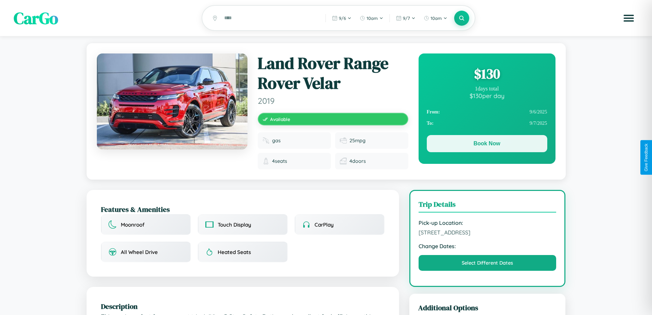 Image resolution: width=652 pixels, height=315 pixels. Describe the element at coordinates (344, 161) in the screenshot. I see `img: Doors` at that location.